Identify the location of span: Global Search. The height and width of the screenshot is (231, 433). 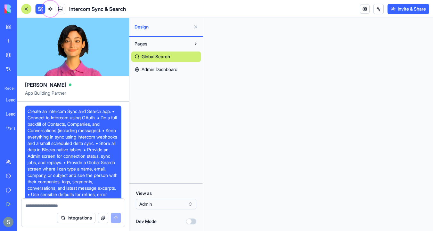
(156, 57).